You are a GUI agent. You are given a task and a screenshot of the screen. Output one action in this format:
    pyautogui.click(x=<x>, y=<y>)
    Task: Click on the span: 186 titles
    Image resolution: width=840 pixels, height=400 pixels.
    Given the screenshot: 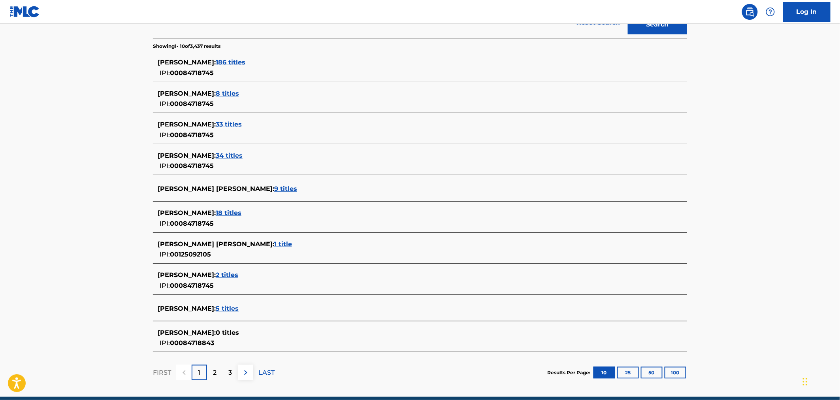 What is the action you would take?
    pyautogui.click(x=230, y=62)
    